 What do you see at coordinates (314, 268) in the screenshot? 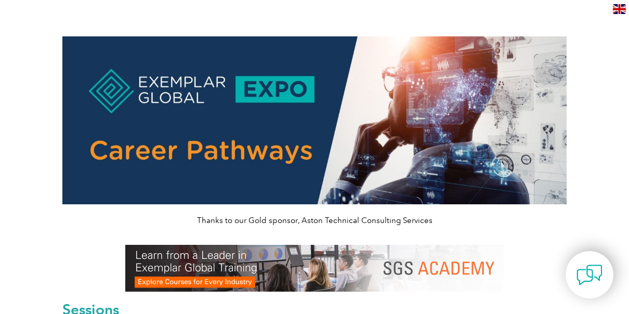
I see `img: SGS` at bounding box center [314, 268].